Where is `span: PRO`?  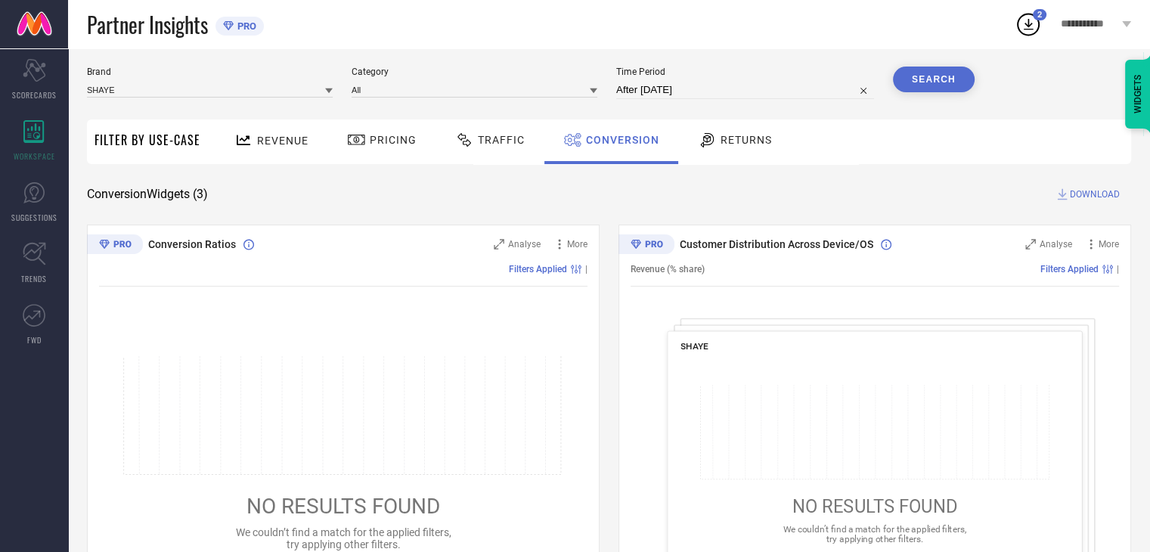 span: PRO is located at coordinates (245, 26).